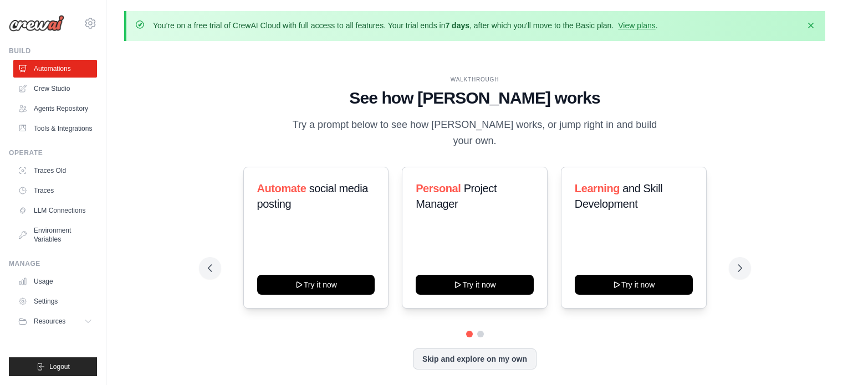 The image size is (843, 385). What do you see at coordinates (475, 79) in the screenshot?
I see `div: WALKTHROUGH` at bounding box center [475, 79].